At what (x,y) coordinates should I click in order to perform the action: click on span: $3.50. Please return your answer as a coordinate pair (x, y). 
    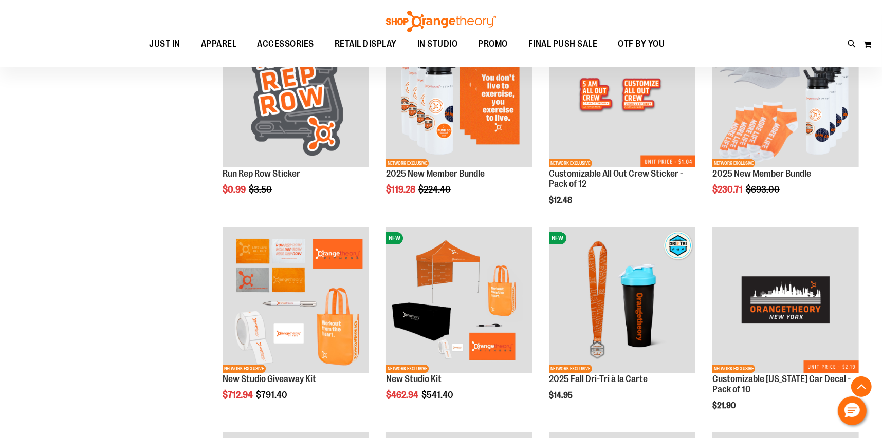
    Looking at the image, I should click on (262, 190).